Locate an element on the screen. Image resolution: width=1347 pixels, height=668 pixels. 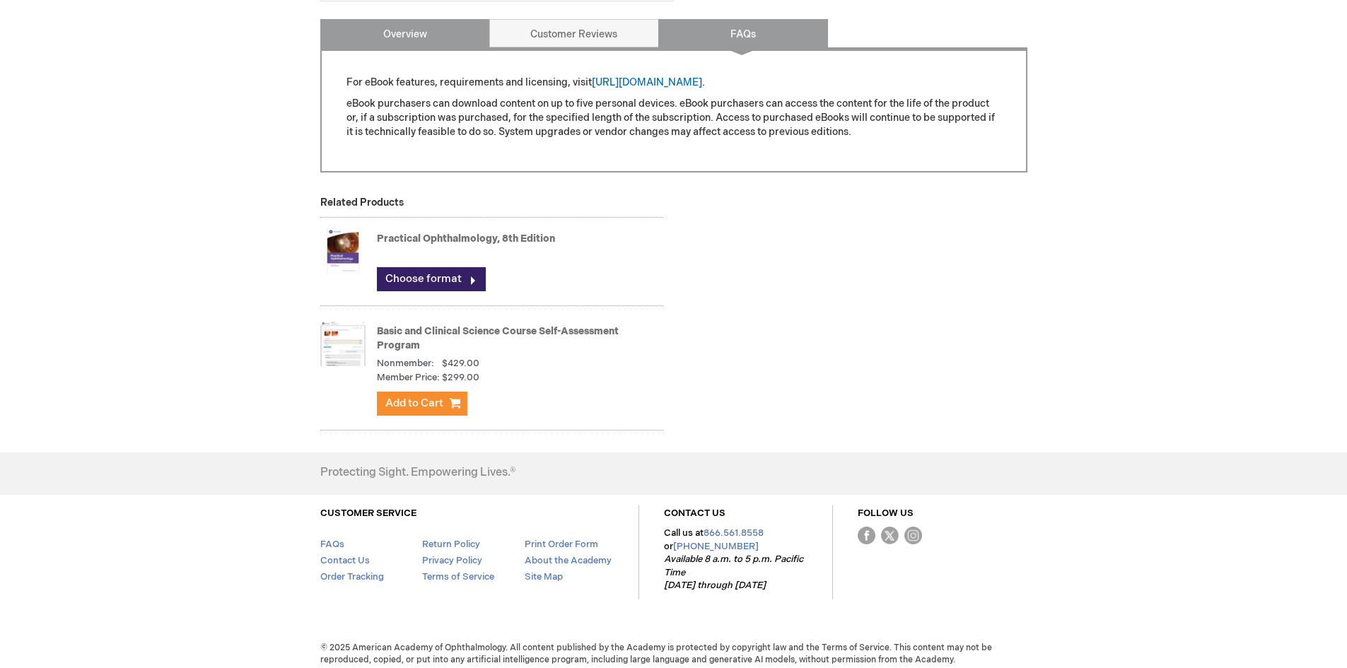
a: Order Tracking is located at coordinates (352, 577).